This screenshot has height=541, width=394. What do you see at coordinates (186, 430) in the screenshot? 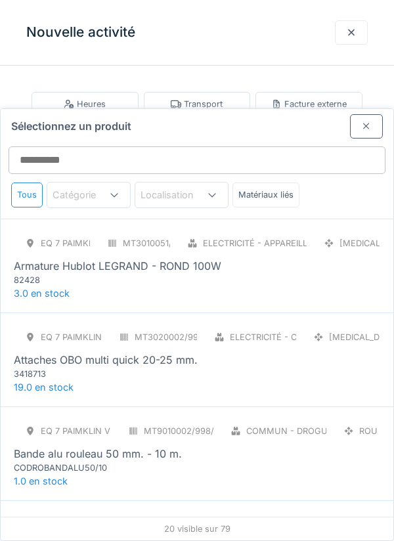
I see `div: MT9010002/998/007` at bounding box center [186, 430].